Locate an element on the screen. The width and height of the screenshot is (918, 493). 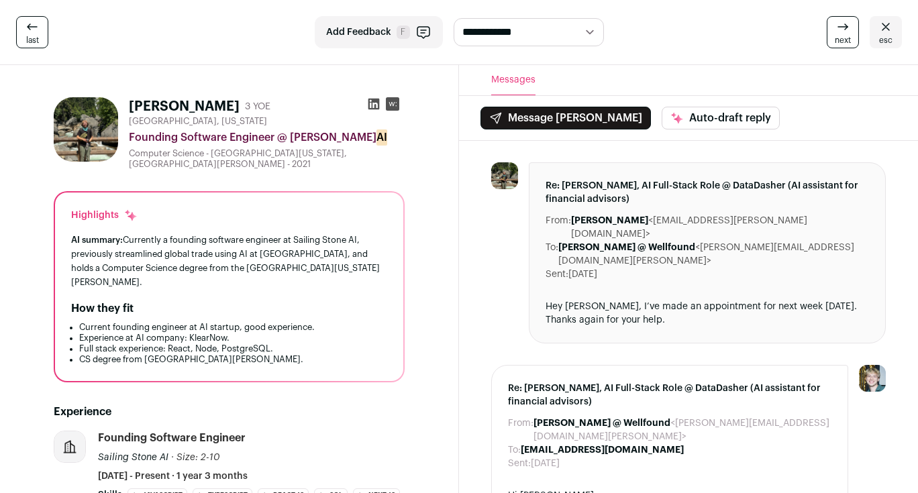
mark: AI is located at coordinates (382, 137).